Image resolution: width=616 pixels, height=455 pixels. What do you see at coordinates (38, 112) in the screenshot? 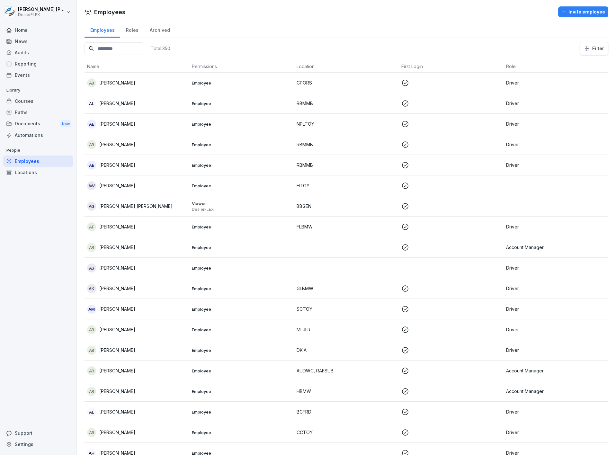
I see `div: Paths` at bounding box center [38, 112].